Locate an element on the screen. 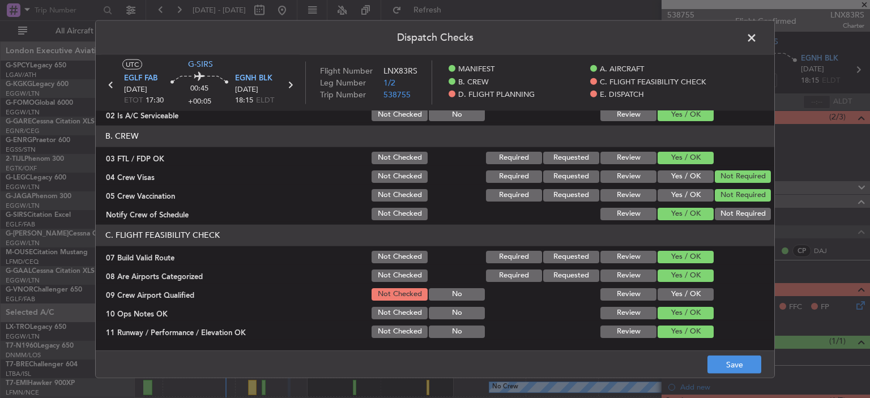  span: C. FLIGHT FEASIBILITY CHECK is located at coordinates (653, 83).